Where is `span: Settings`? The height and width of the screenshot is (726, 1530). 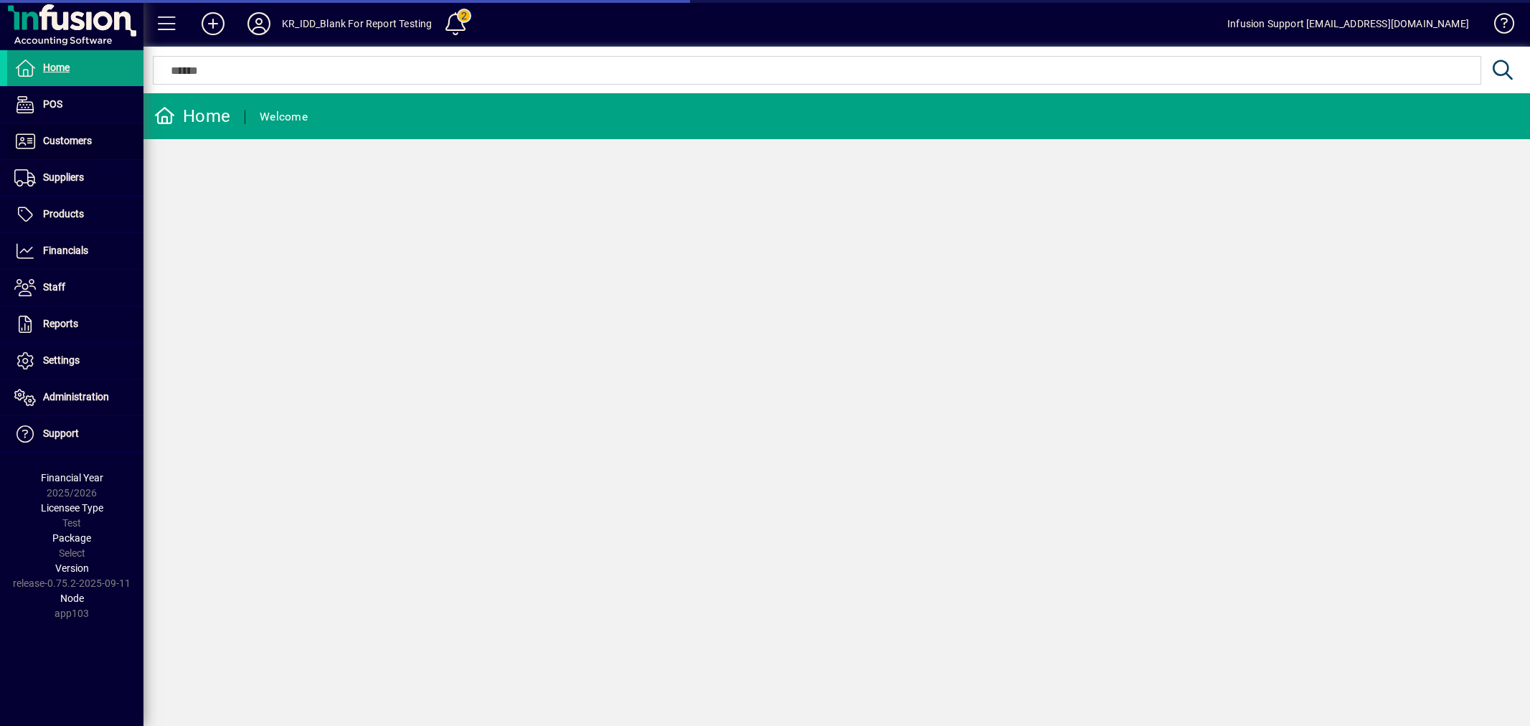 span: Settings is located at coordinates (61, 360).